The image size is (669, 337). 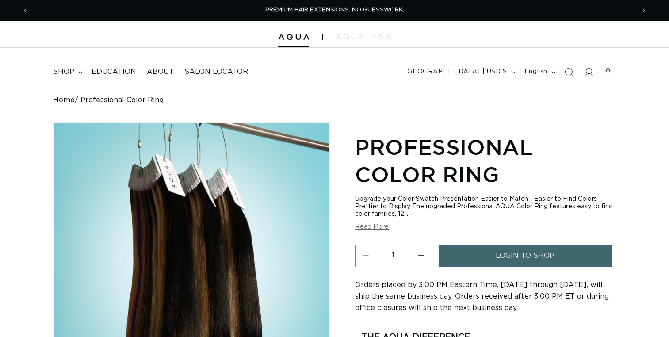 What do you see at coordinates (539, 72) in the screenshot?
I see `button: English` at bounding box center [539, 72].